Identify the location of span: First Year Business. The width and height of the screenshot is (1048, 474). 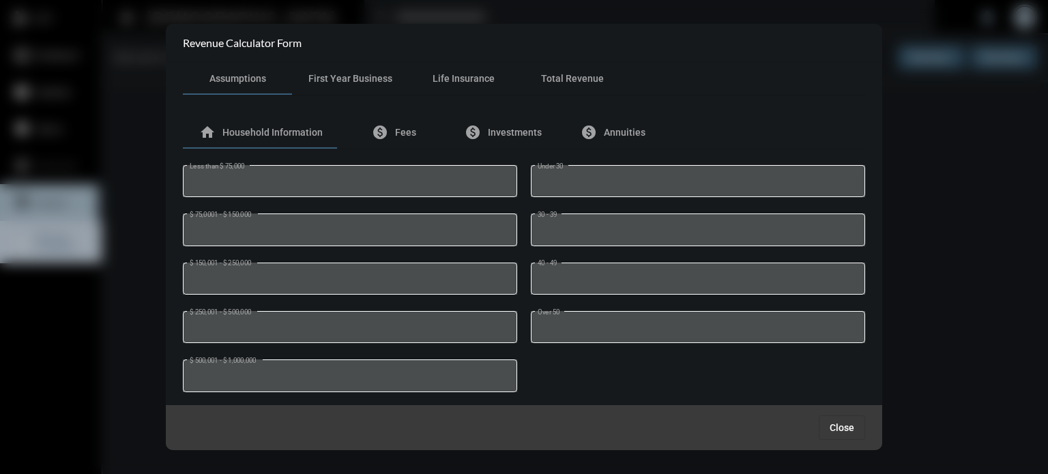
(350, 78).